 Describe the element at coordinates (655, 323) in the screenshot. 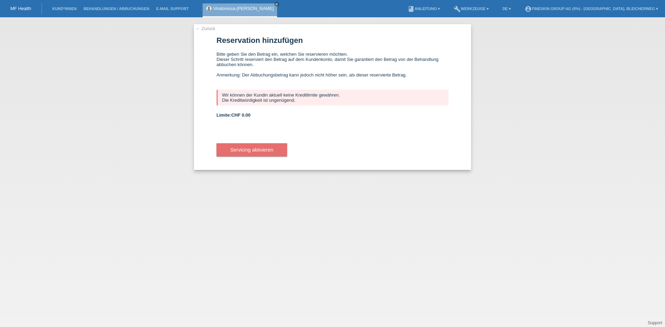

I see `a: Support` at that location.